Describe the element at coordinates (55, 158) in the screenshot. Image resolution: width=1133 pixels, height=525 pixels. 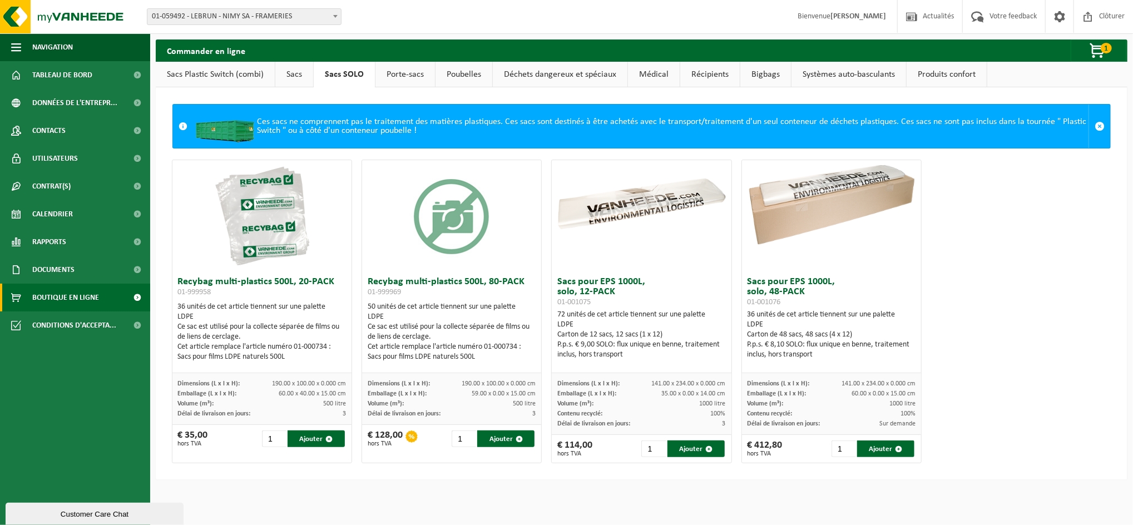
I see `span: Utilisateurs` at that location.